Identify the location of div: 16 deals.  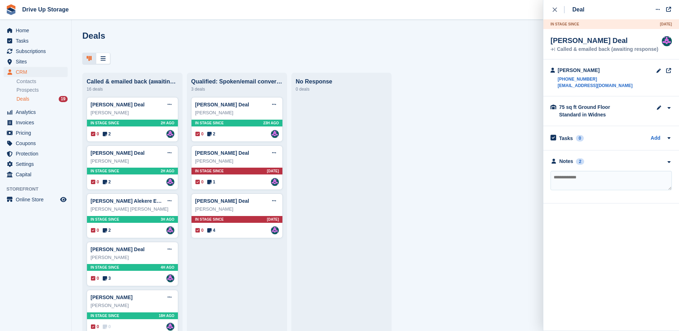
(132, 89).